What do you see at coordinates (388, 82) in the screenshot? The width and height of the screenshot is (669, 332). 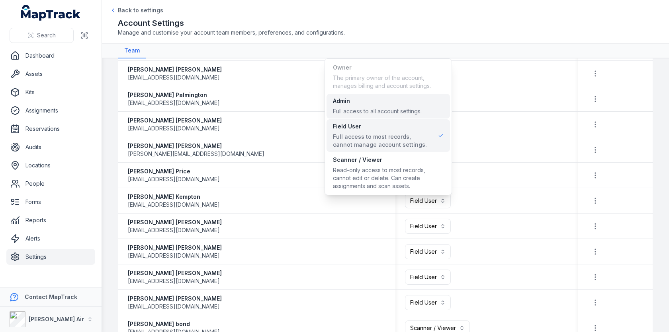 I see `div: The primary owner of the account, manages billing and account settings.` at bounding box center [388, 82].